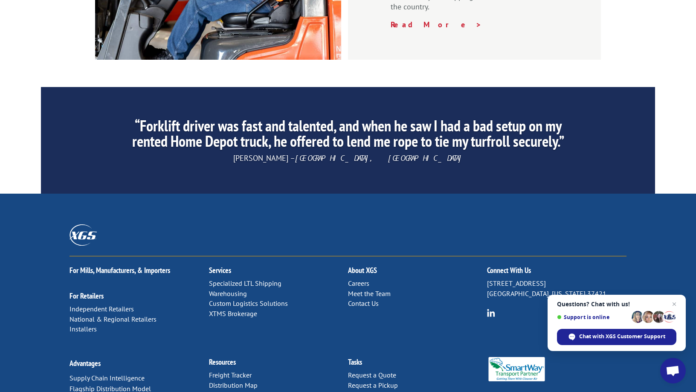 The image size is (696, 392). Describe the element at coordinates (363, 303) in the screenshot. I see `a: Contact Us` at that location.